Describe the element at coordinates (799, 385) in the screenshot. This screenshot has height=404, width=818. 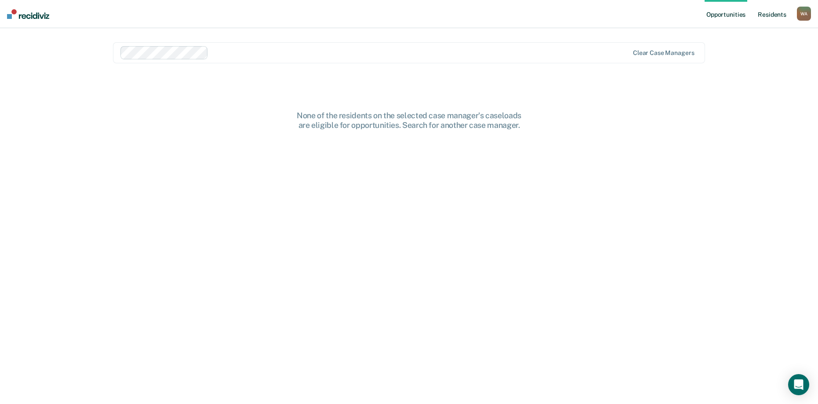
I see `div: Open Intercom Messenger` at that location.